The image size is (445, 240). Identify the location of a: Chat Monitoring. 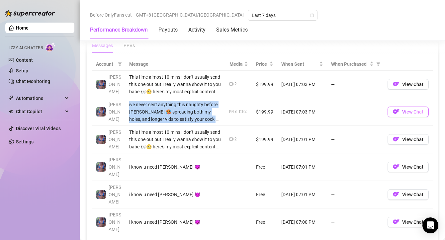
(33, 81).